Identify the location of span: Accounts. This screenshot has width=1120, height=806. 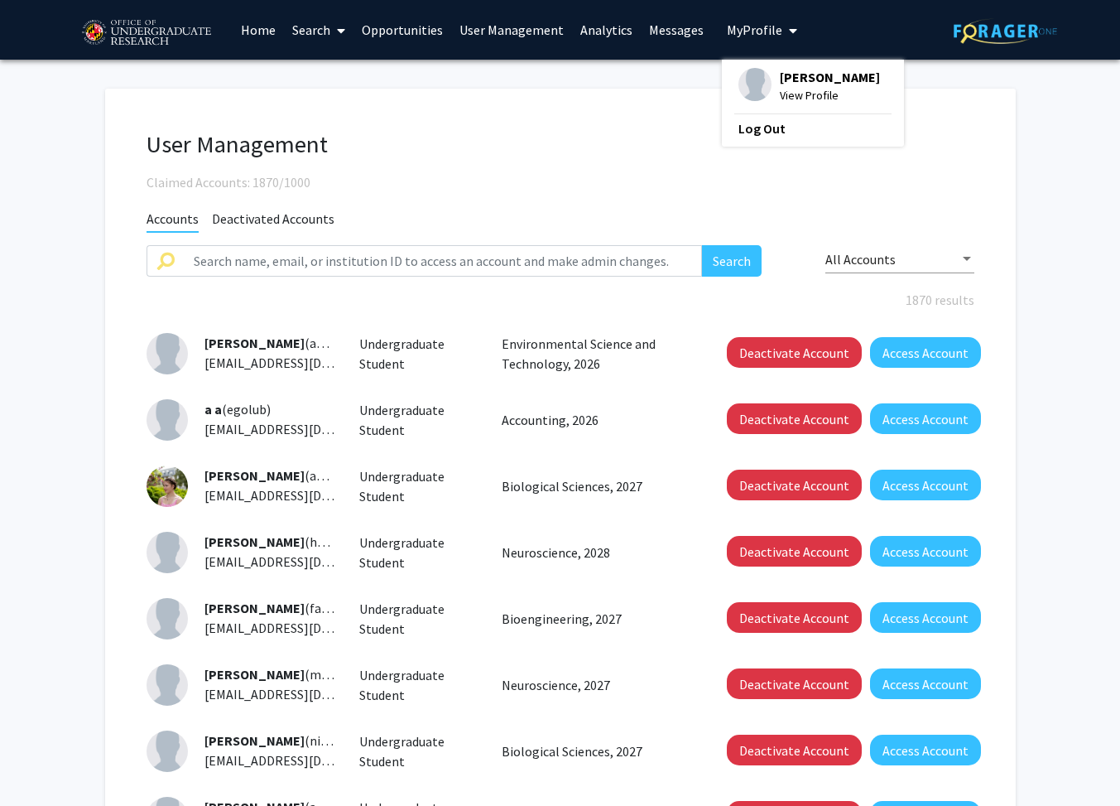
(172, 221).